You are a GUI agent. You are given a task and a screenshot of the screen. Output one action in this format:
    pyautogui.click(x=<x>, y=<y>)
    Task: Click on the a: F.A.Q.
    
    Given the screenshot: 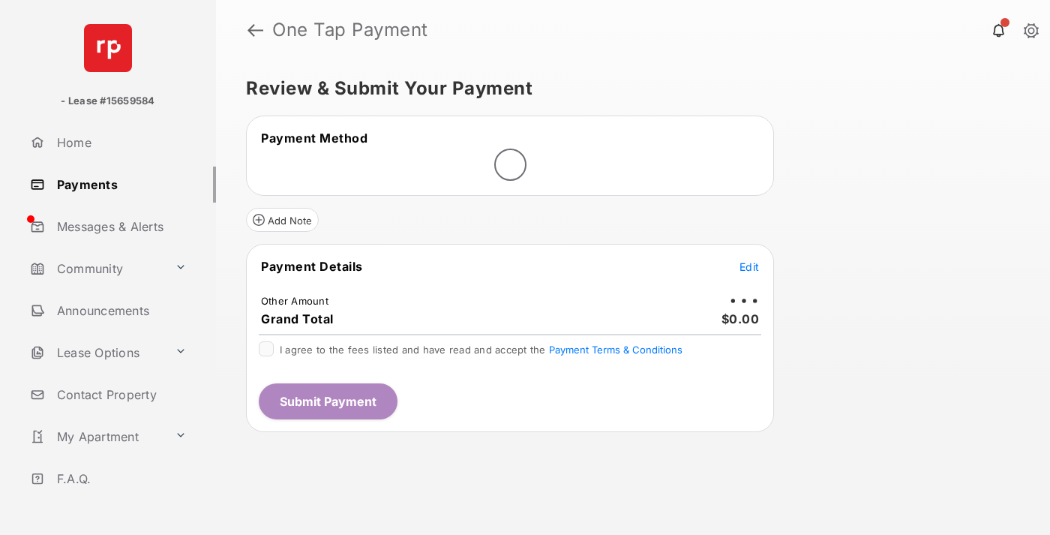 What is the action you would take?
    pyautogui.click(x=120, y=478)
    